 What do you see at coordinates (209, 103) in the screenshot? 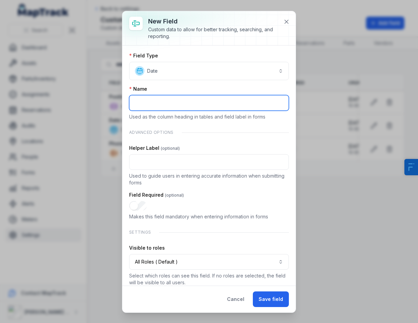
I see `input: :rel:-form-item-label` at bounding box center [209, 103].